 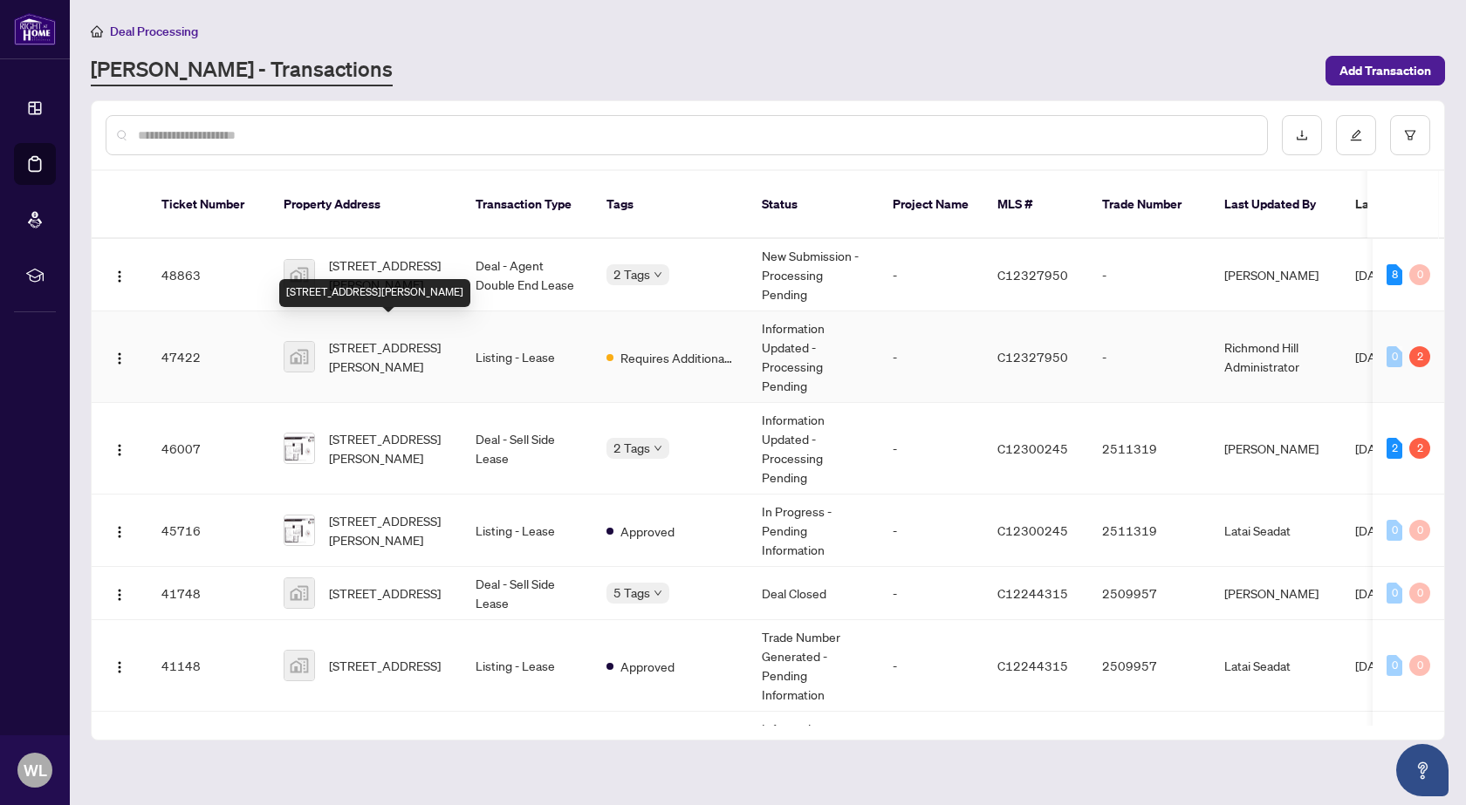 What do you see at coordinates (1032, 357) in the screenshot?
I see `span: C12327950` at bounding box center [1032, 357].